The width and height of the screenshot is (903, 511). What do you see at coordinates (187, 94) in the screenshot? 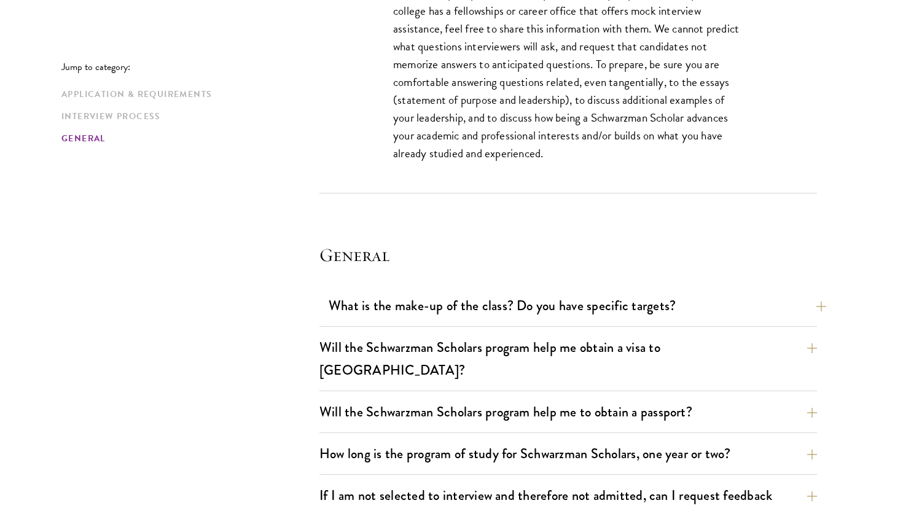
I see `a: Application & Requirements` at bounding box center [187, 94].